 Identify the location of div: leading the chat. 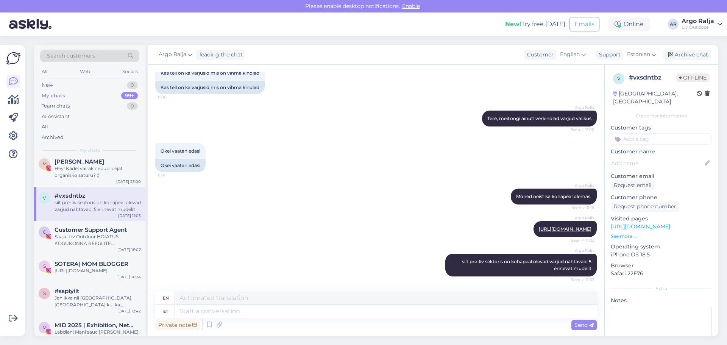
(220, 55).